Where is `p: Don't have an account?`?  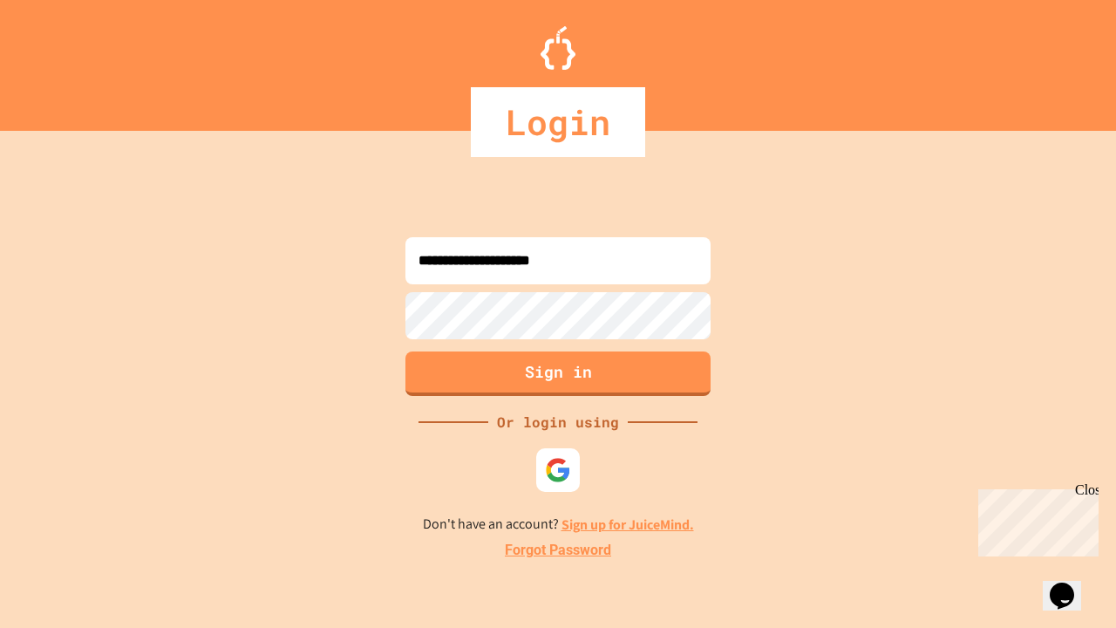
p: Don't have an account? is located at coordinates (558, 524).